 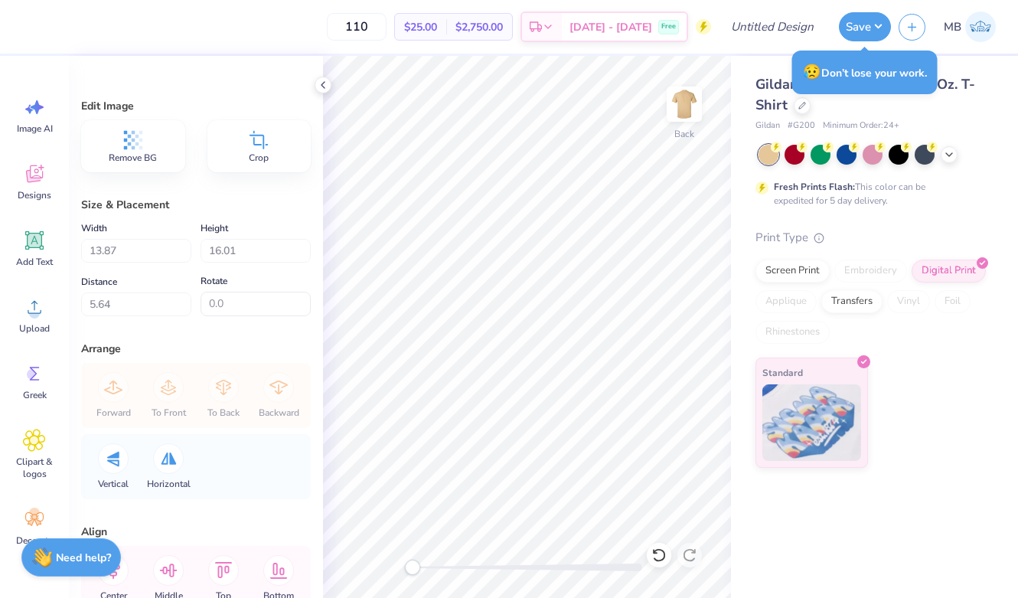 What do you see at coordinates (801, 126) in the screenshot?
I see `span: # G200` at bounding box center [801, 126].